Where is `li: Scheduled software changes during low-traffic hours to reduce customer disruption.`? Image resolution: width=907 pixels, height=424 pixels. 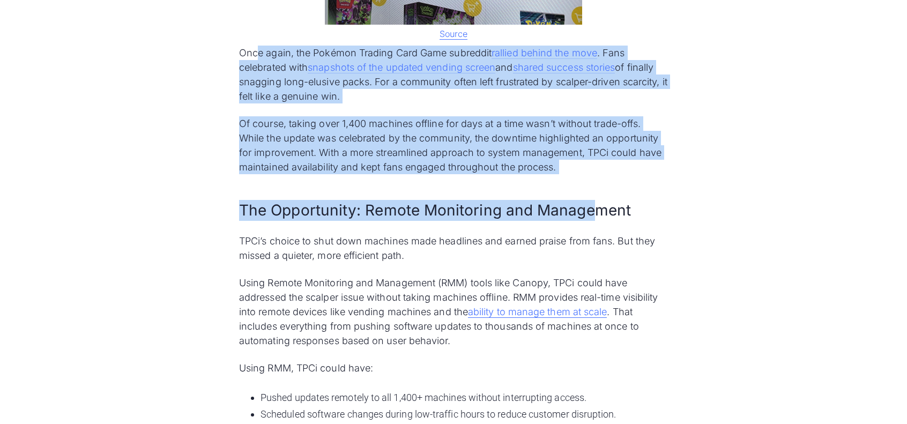 li: Scheduled software changes during low-traffic hours to reduce customer disruption. is located at coordinates (464, 414).